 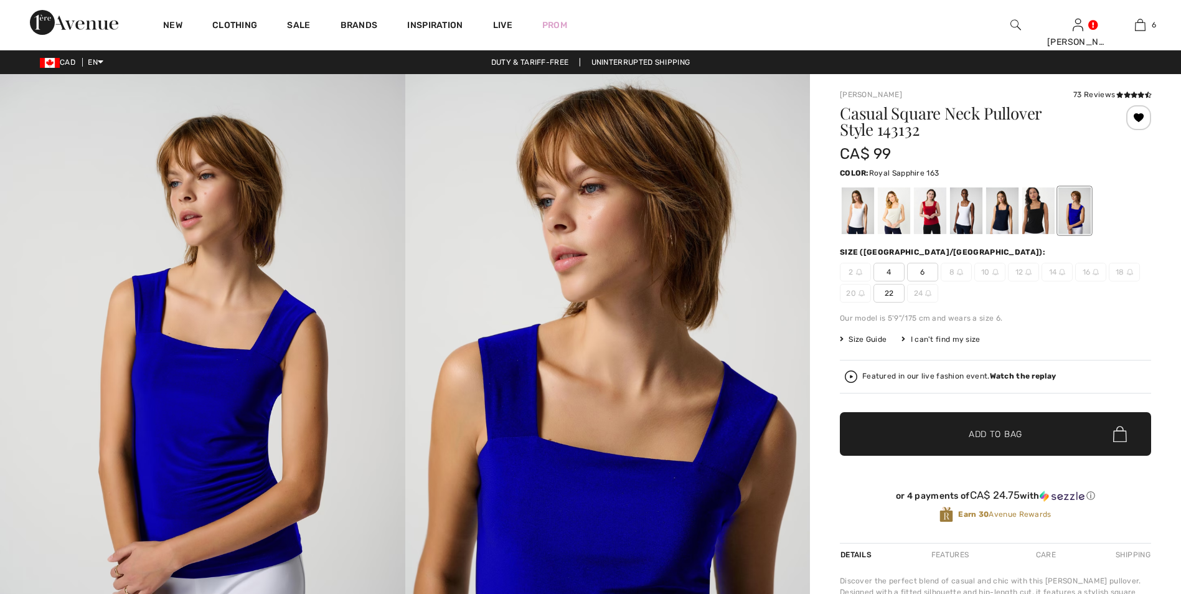 I want to click on span: 18, so click(x=1124, y=272).